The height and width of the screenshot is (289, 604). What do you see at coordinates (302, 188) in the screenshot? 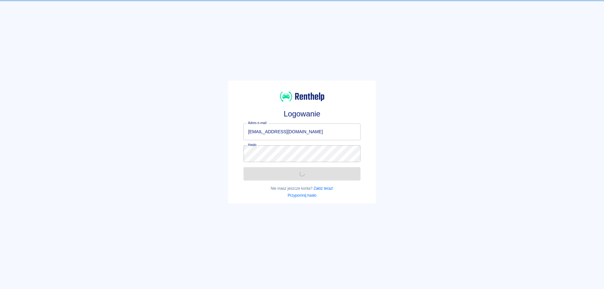
I see `p: Nie masz jeszcze konta?` at bounding box center [302, 188].